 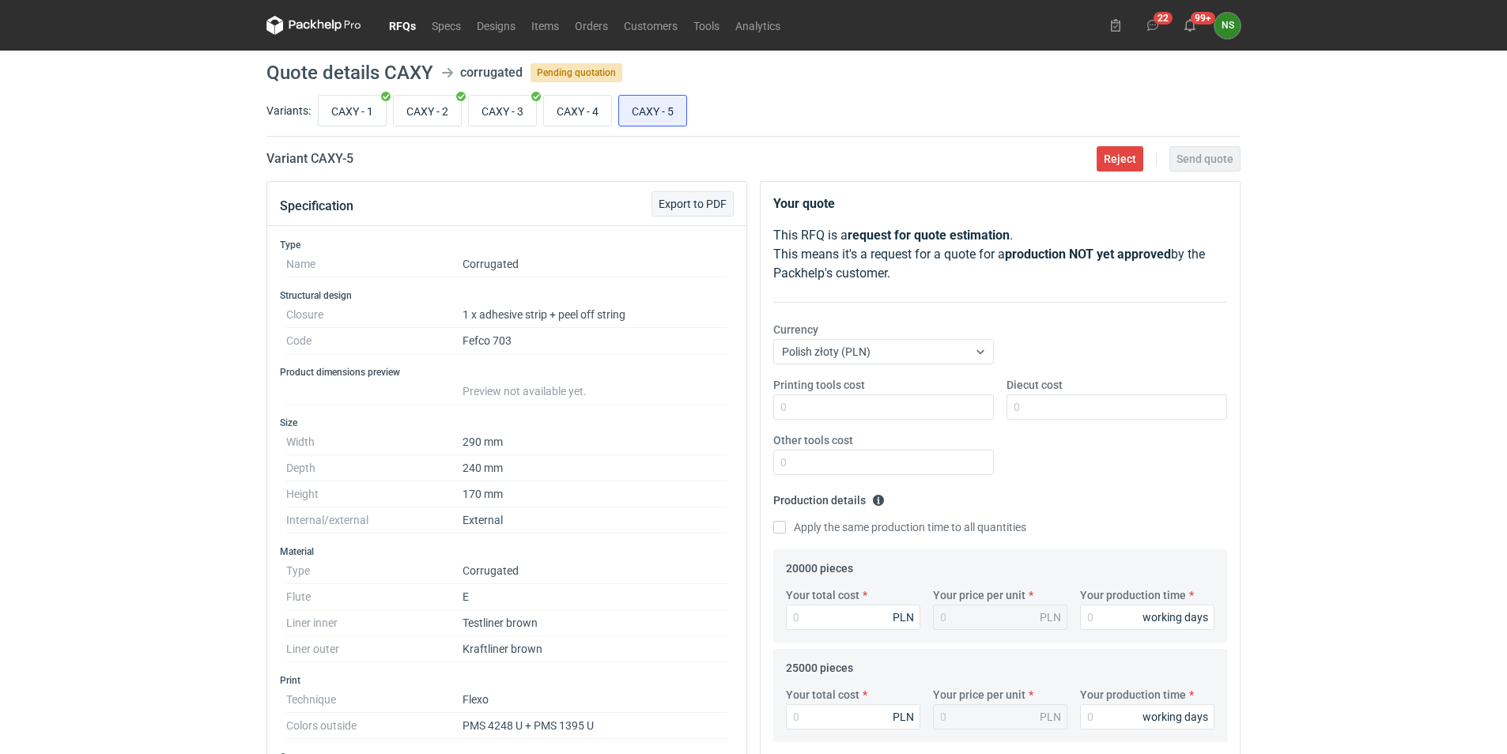 I want to click on span: Reject, so click(x=1120, y=159).